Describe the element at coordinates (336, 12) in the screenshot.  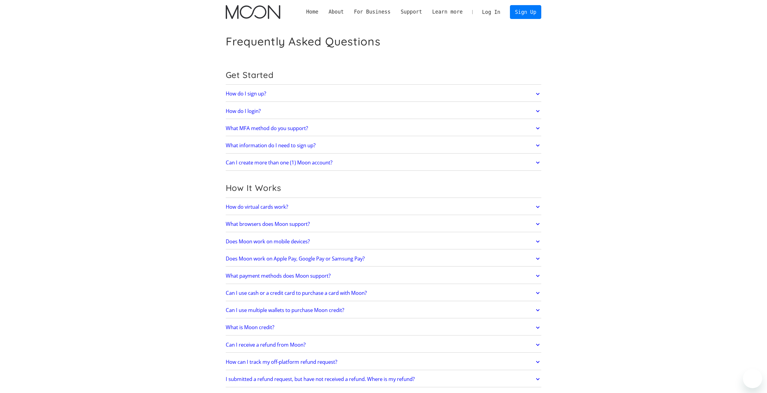
I see `div: About` at that location.